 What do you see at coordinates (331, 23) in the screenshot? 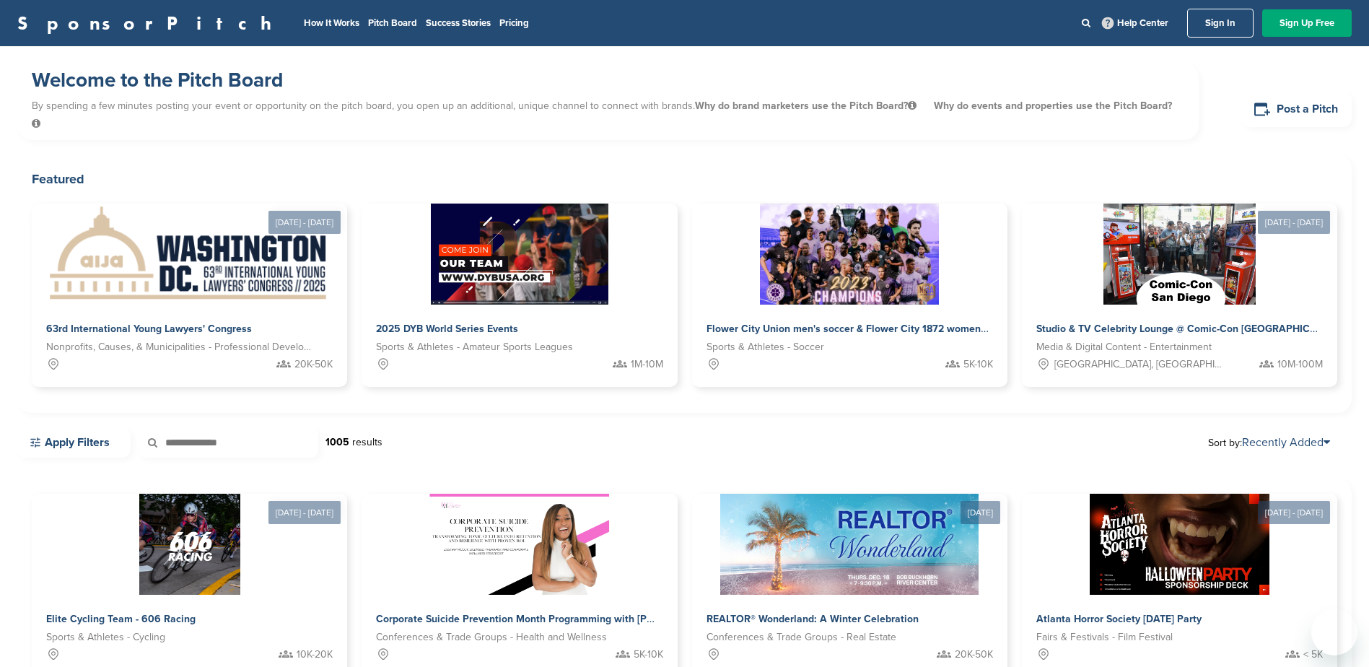
I see `a: How It Works` at bounding box center [331, 23].